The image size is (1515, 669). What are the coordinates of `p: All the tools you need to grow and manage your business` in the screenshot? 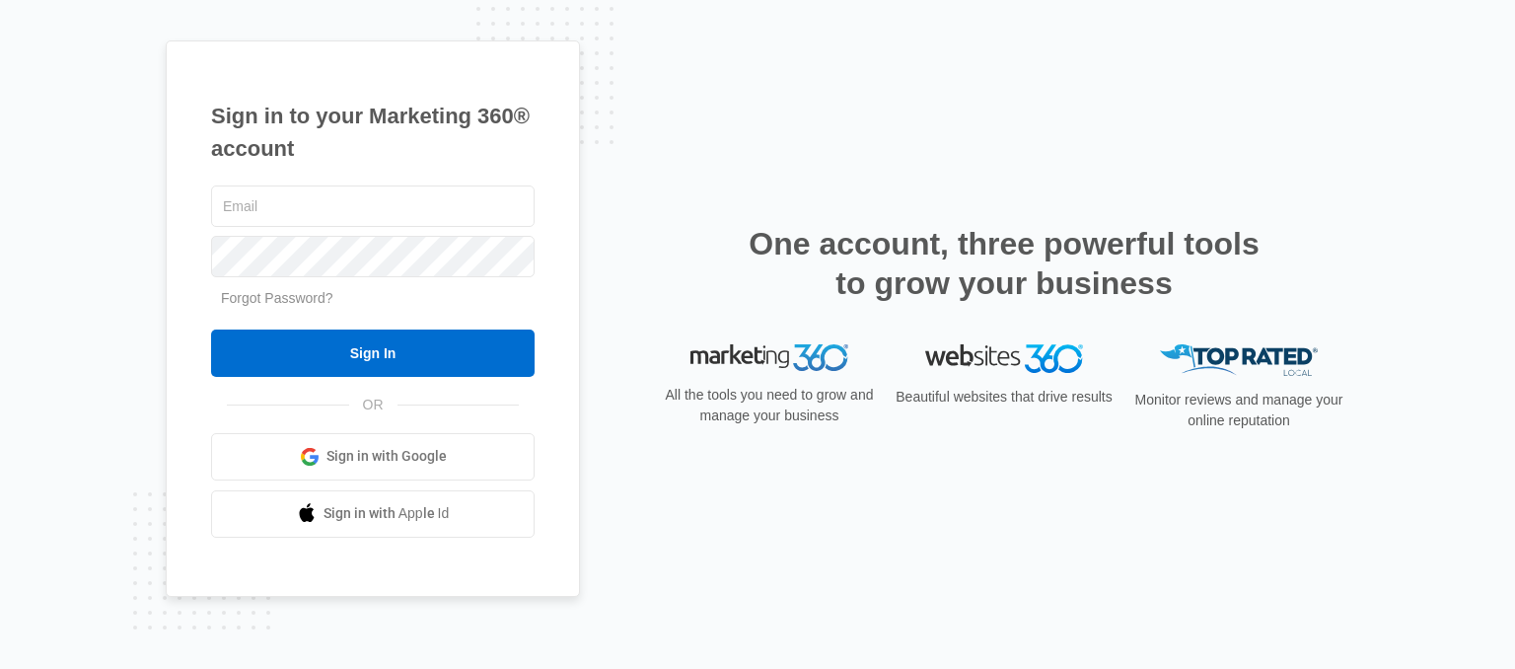 It's located at (769, 405).